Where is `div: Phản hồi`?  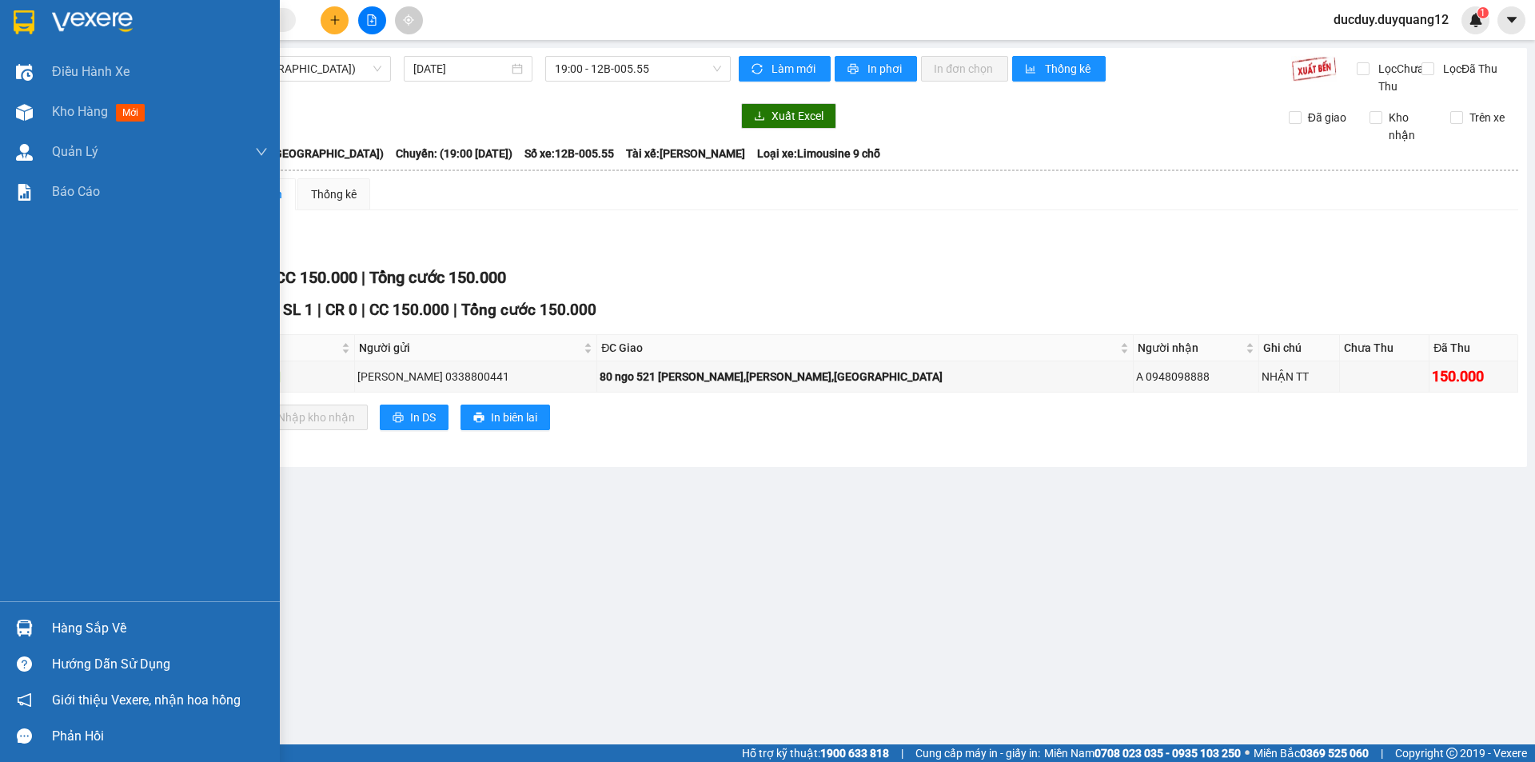
div: Phản hồi is located at coordinates (160, 736).